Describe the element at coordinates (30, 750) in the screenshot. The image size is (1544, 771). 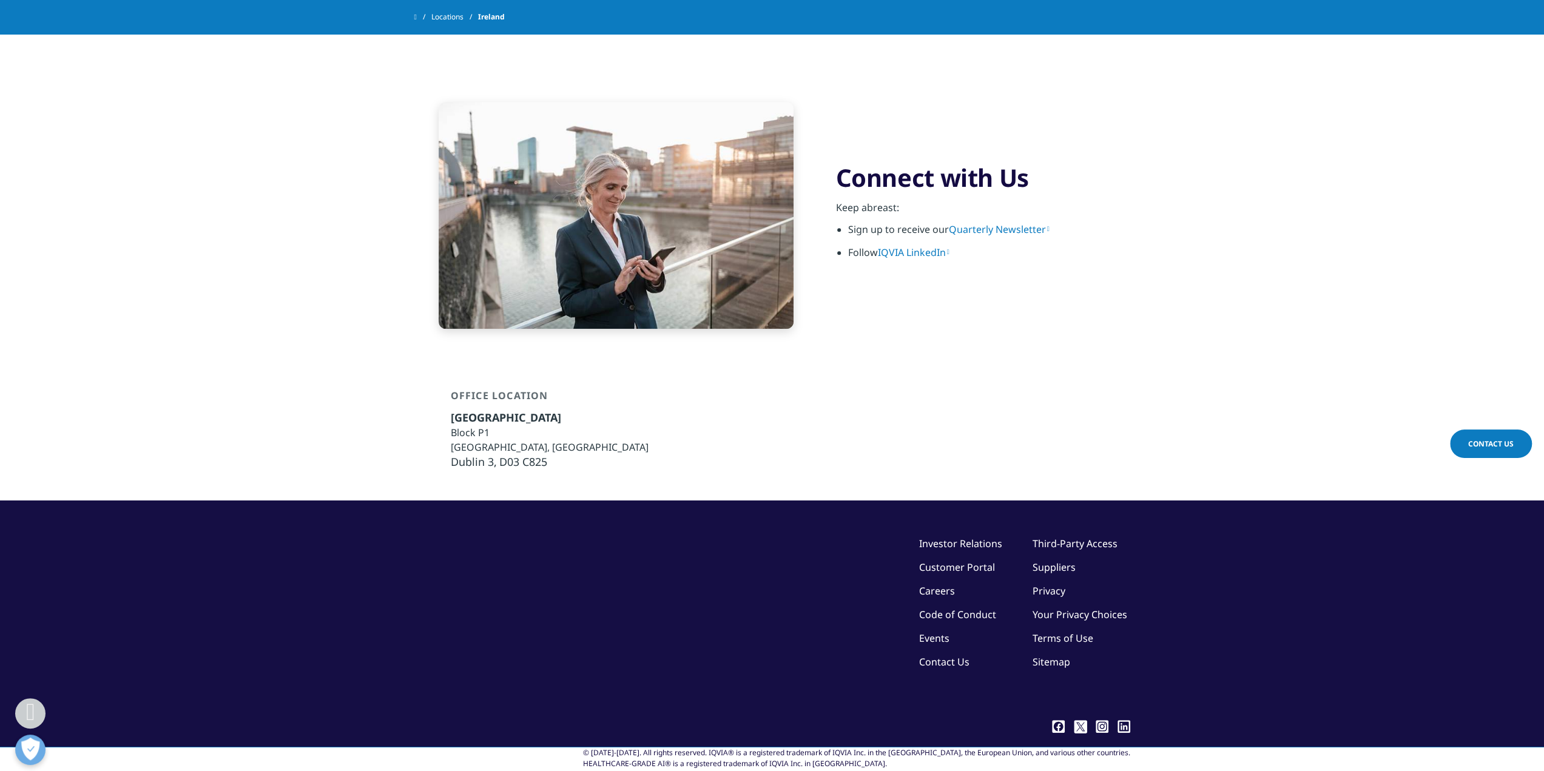
I see `button: Open Preferences` at that location.